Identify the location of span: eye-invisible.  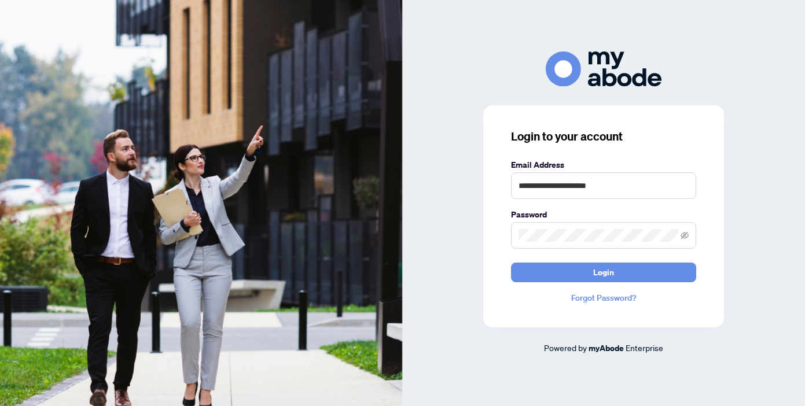
(684, 235).